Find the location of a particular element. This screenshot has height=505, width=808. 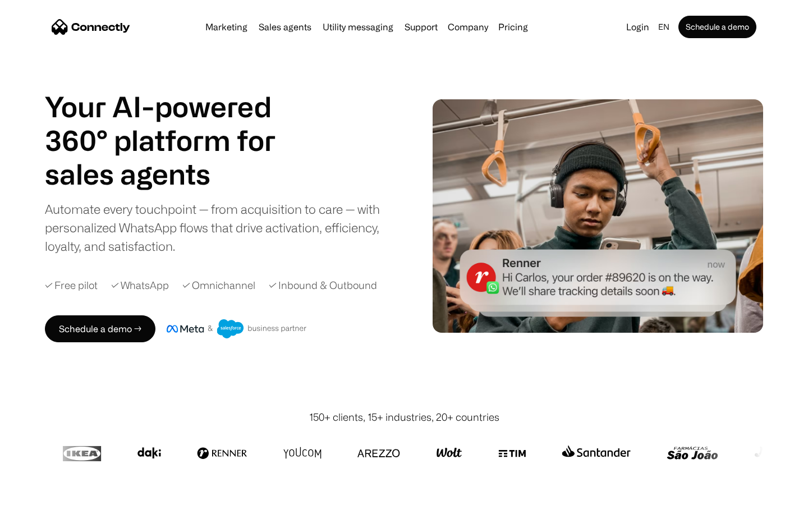

a: Support is located at coordinates (421, 27).